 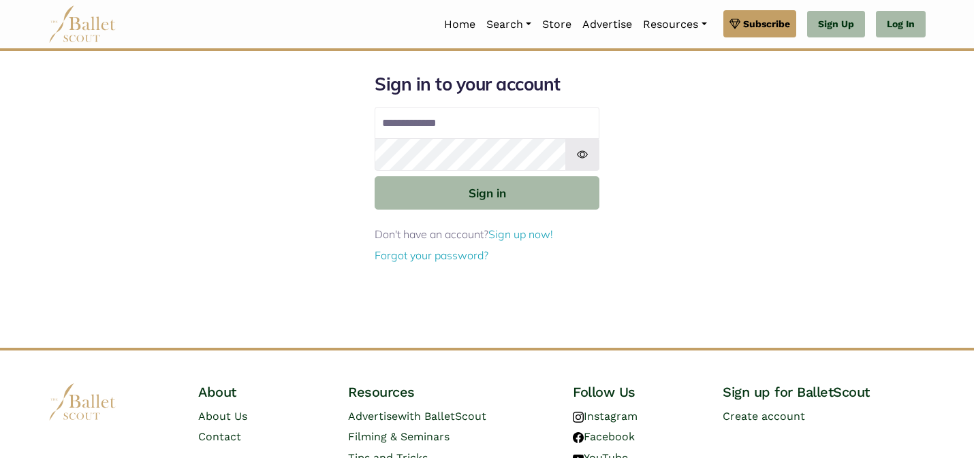 What do you see at coordinates (460, 25) in the screenshot?
I see `a: Home` at bounding box center [460, 25].